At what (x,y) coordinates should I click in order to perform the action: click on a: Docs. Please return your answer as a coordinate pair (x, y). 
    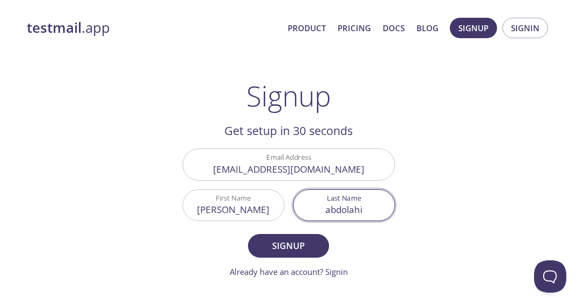
    Looking at the image, I should click on (394, 28).